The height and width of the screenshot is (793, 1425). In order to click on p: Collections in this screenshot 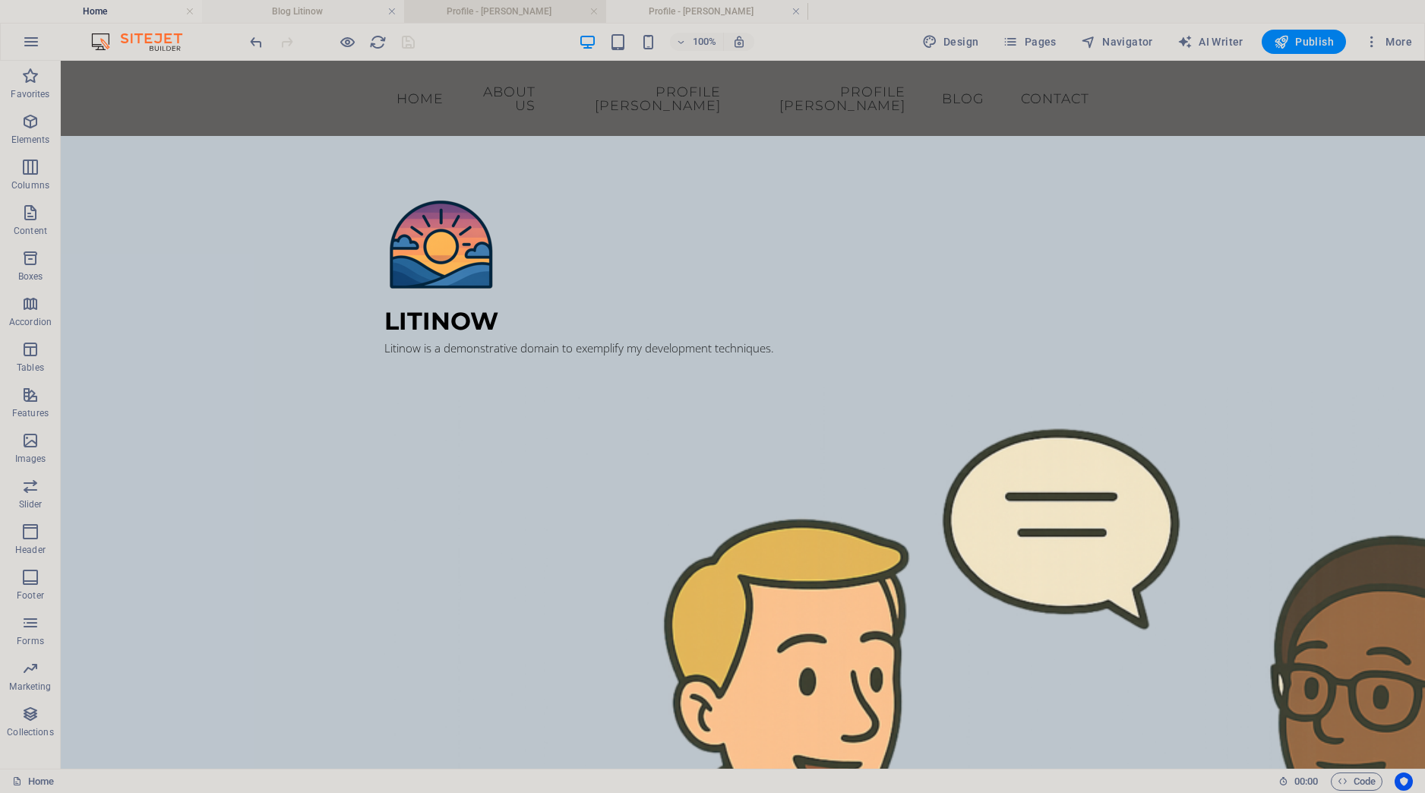, I will do `click(30, 732)`.